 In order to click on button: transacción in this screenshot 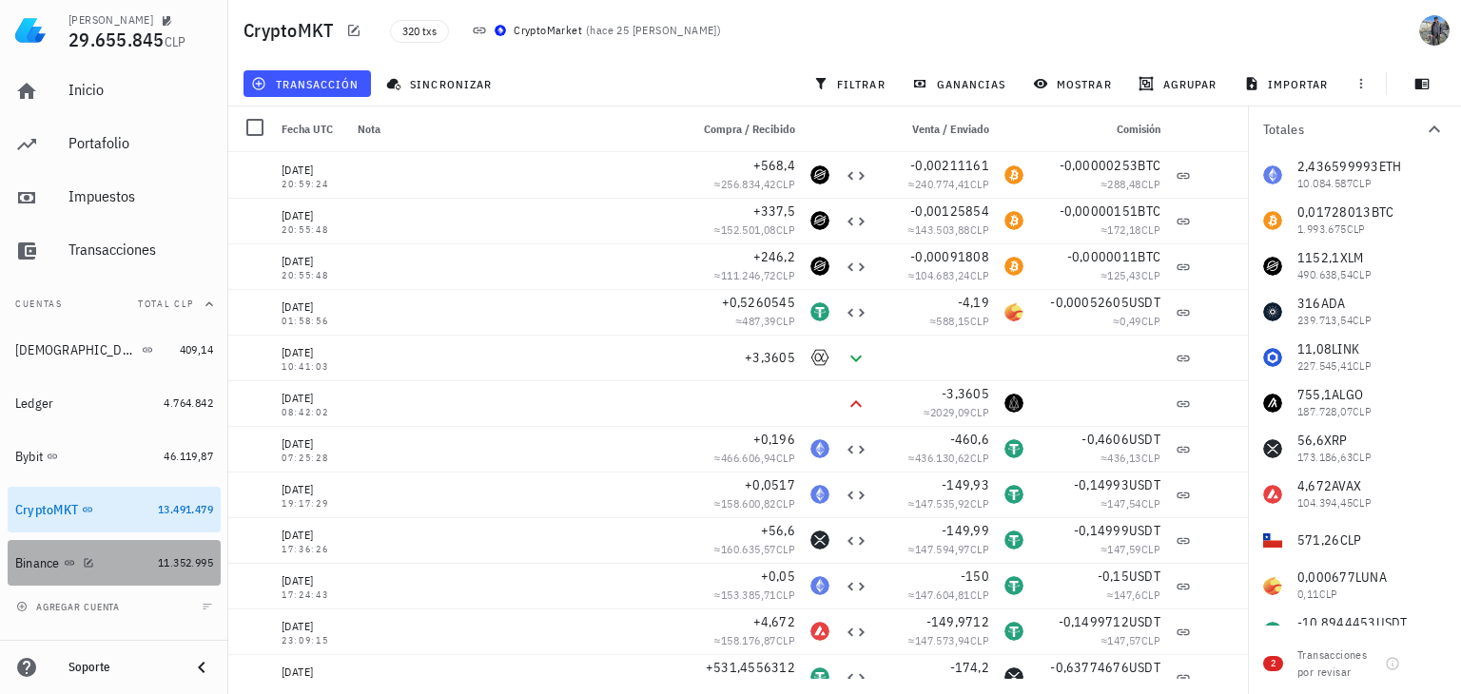, I will do `click(307, 84)`.